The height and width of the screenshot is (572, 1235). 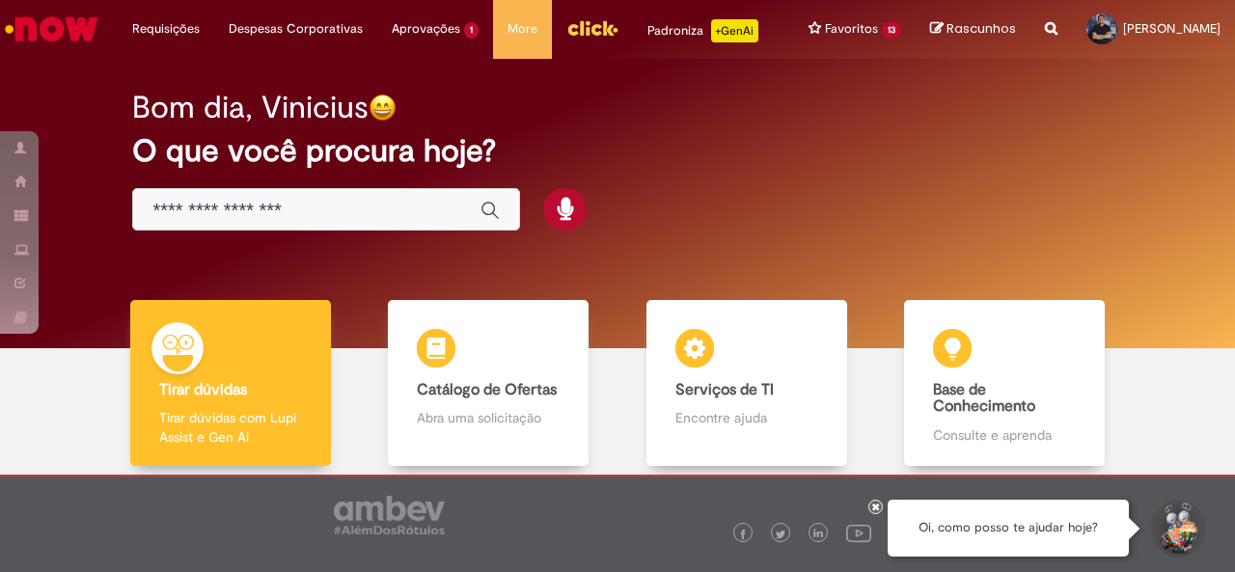 What do you see at coordinates (489, 383) in the screenshot?
I see `a: Catálogo de Ofertas Abra uma solicitação` at bounding box center [489, 383].